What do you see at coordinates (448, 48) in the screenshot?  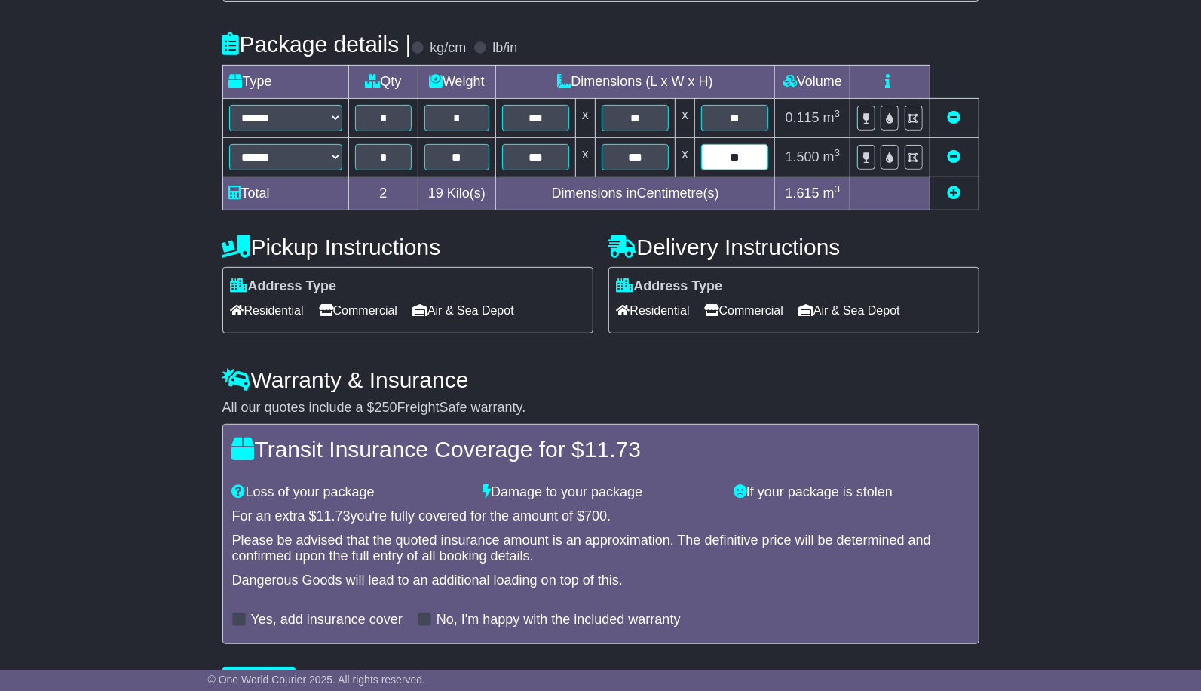 I see `label: kg/cm` at bounding box center [448, 48].